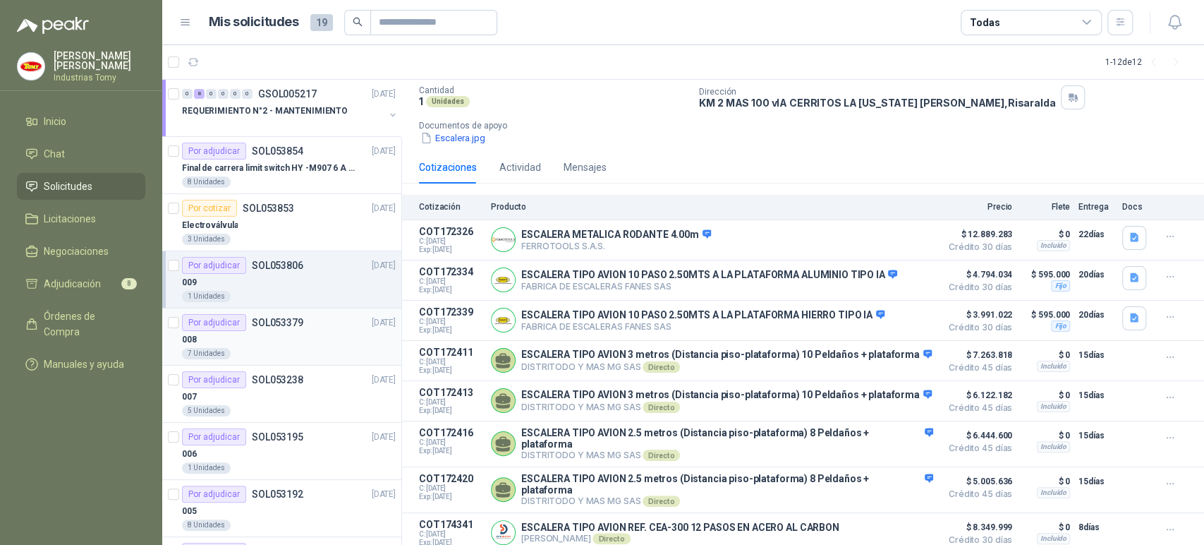  I want to click on span: $ 7.263.818, so click(977, 355).